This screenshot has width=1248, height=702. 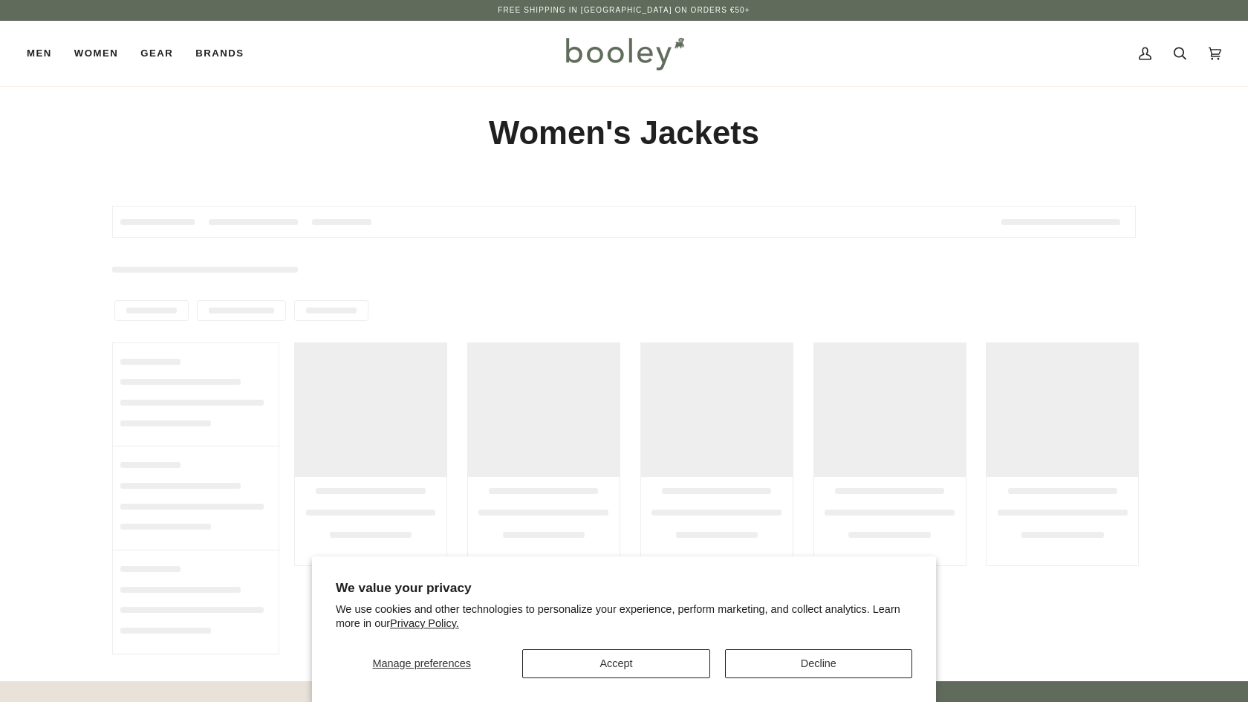 What do you see at coordinates (96, 53) in the screenshot?
I see `span: Women` at bounding box center [96, 53].